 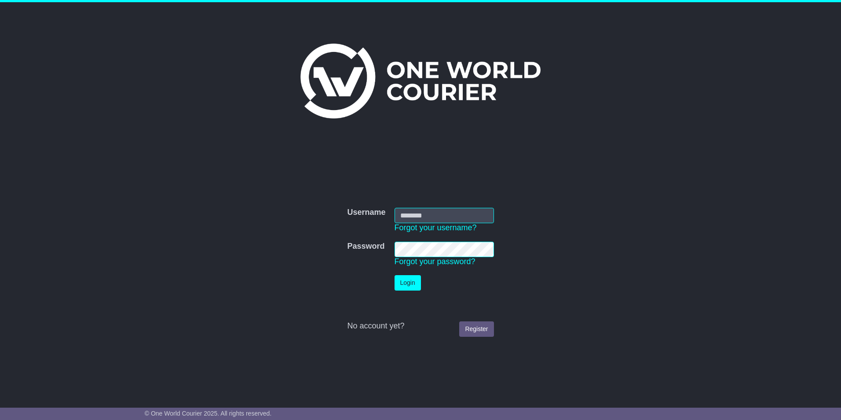 I want to click on img: One World, so click(x=421, y=81).